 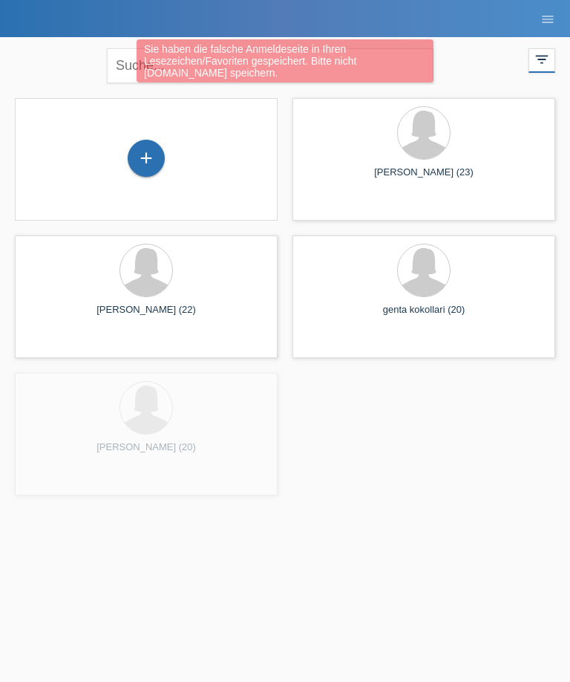 What do you see at coordinates (542, 59) in the screenshot?
I see `i: filter_list` at bounding box center [542, 59].